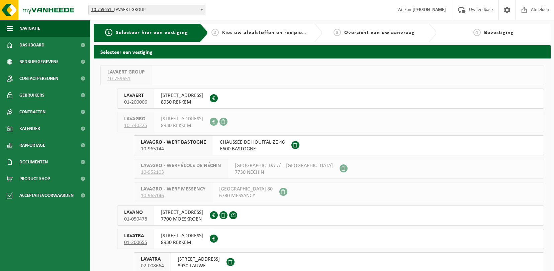 This screenshot has width=554, height=271. Describe the element at coordinates (30, 129) in the screenshot. I see `span: Kalender` at that location.